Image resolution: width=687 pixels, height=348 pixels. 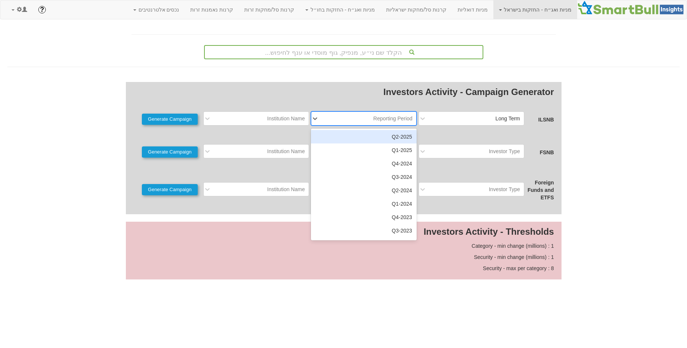 I want to click on a: קרנות סל/מחקות ישראליות, so click(x=416, y=10).